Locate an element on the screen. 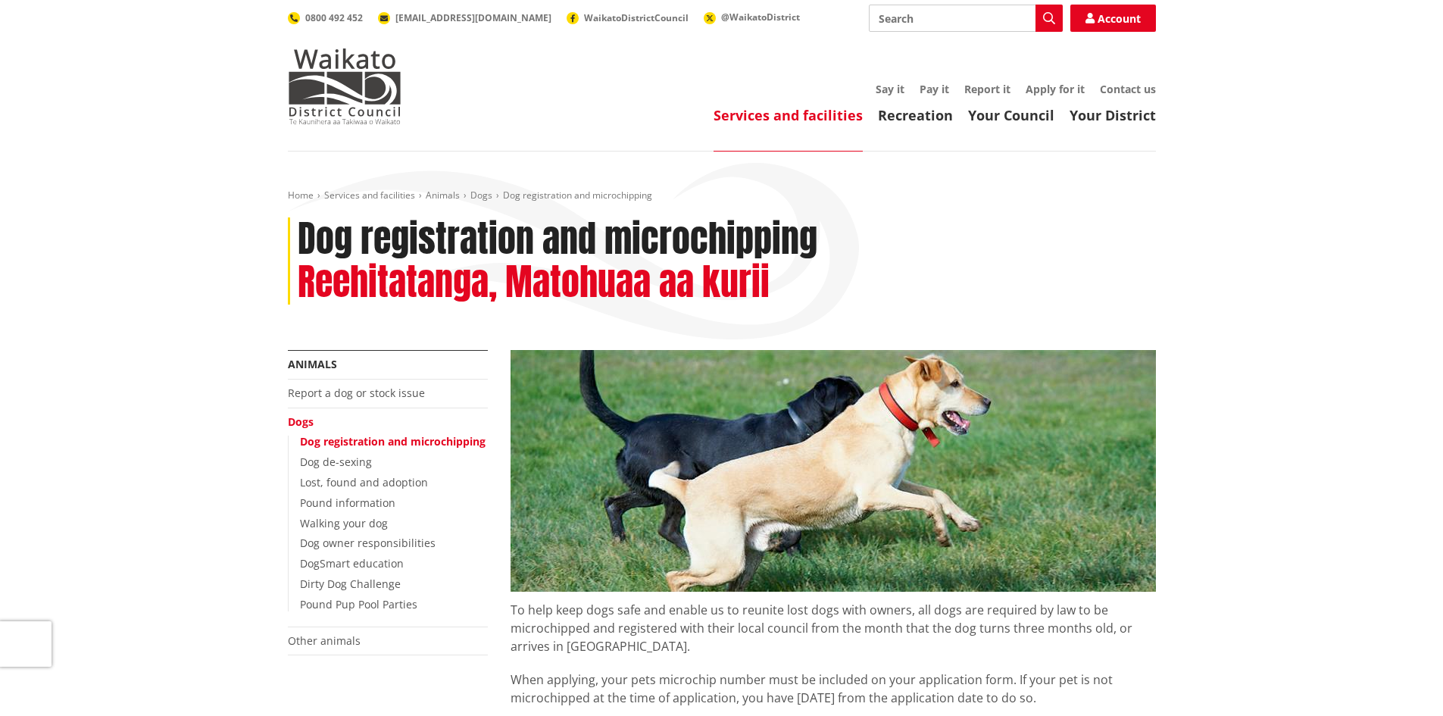 The height and width of the screenshot is (716, 1443). a: Lost, found and adoption is located at coordinates (363, 482).